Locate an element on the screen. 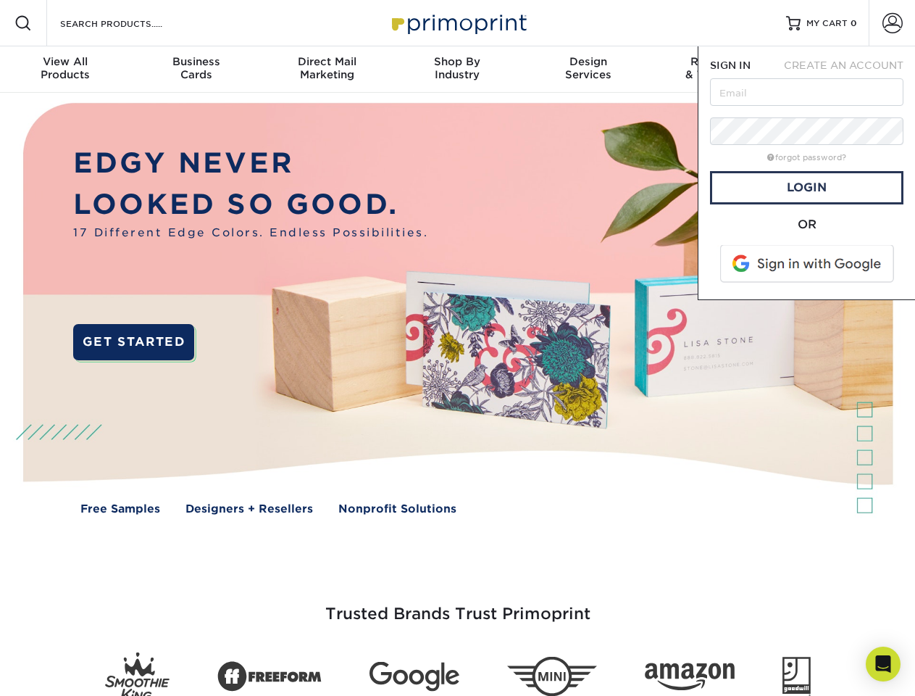  a: Resources& Templates is located at coordinates (719, 70).